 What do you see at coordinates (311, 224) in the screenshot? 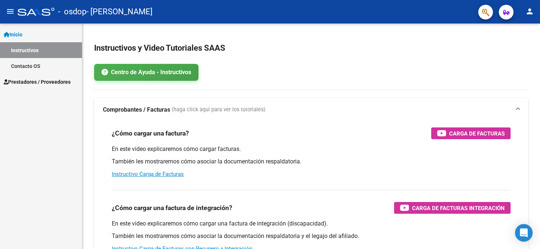
I see `p: En este video explicaremos cómo cargar una factura de integración (discapacidad).` at bounding box center [311, 224].